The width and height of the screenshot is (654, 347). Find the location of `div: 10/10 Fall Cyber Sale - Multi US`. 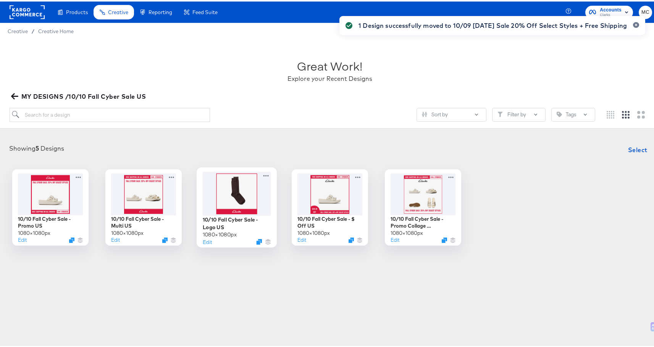

div: 10/10 Fall Cyber Sale - Multi US is located at coordinates (144, 221).